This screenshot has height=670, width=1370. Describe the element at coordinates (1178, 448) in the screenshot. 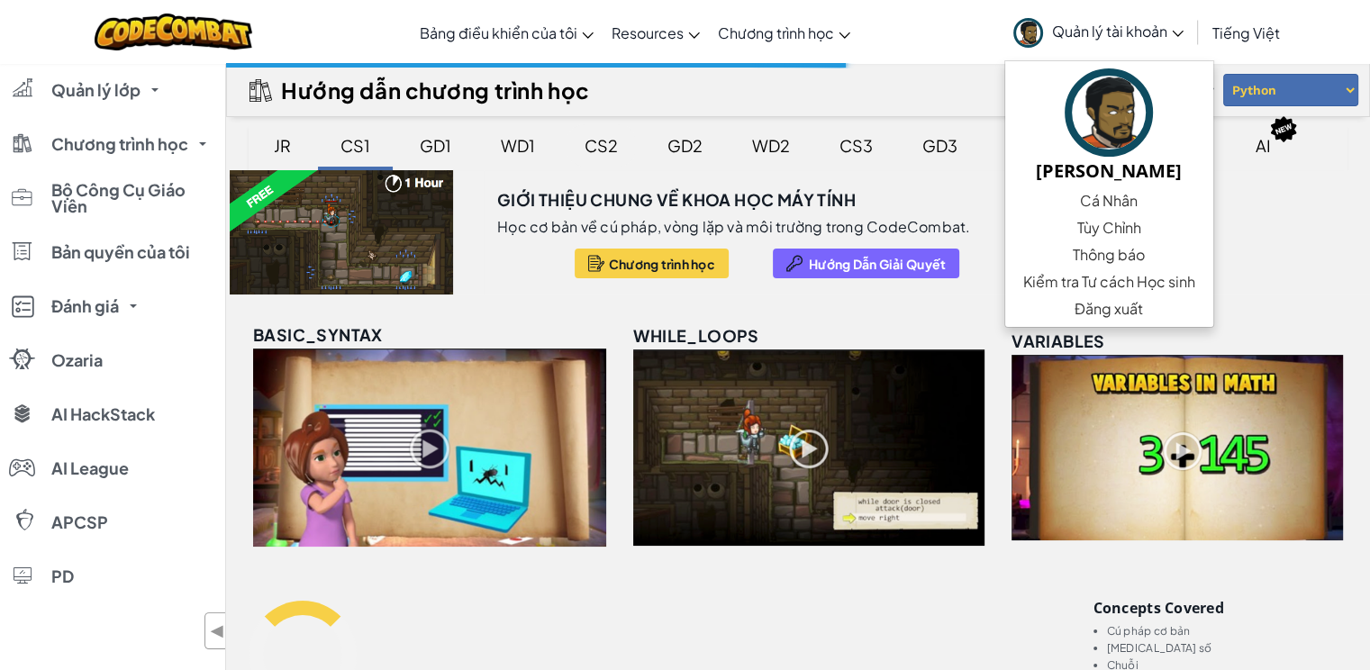

I see `img: variables_unlocked.png` at that location.